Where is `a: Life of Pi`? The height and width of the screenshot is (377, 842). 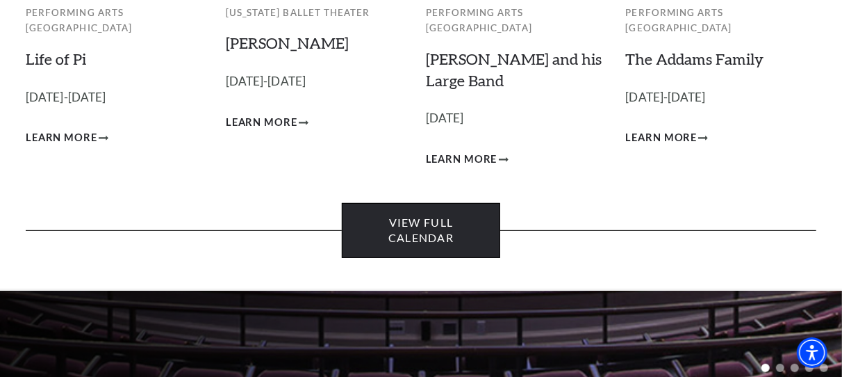 a: Life of Pi is located at coordinates (56, 58).